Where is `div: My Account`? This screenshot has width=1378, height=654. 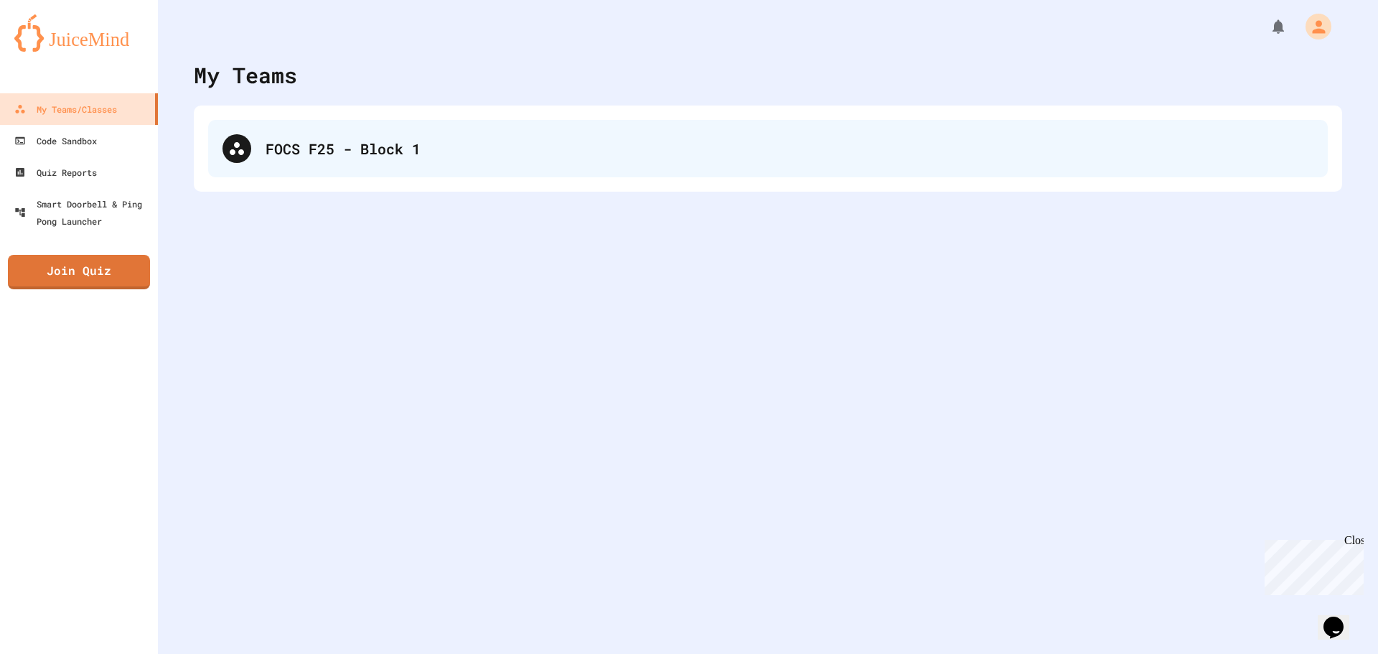
div: My Account is located at coordinates (1313, 27).